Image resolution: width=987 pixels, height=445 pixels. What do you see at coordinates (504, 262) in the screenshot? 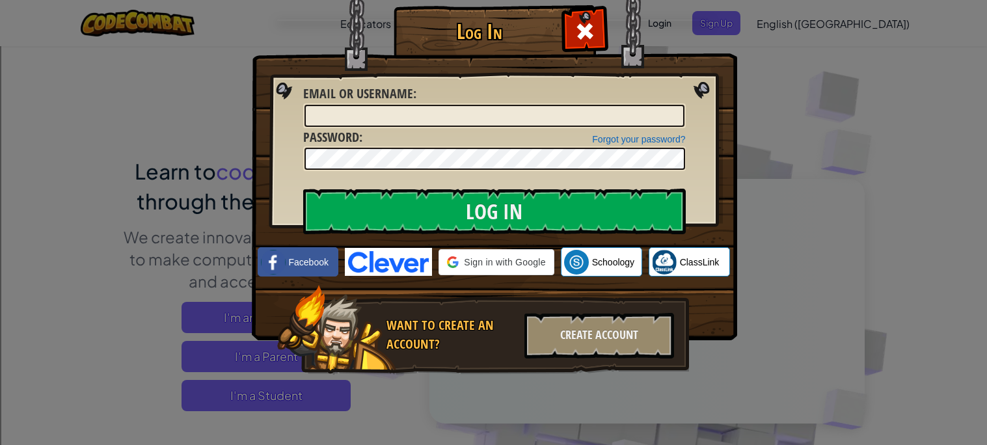
I see `span: Sign in with Google` at bounding box center [504, 262].